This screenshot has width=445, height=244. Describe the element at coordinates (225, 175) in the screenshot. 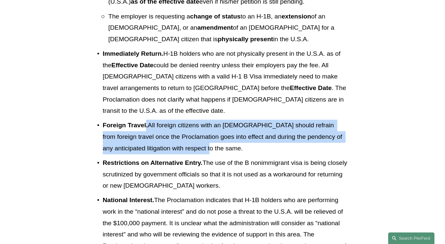

I see `p: The use of the B nonimmigrant visa is being closely scrutinized by government officials so that i...` at that location.